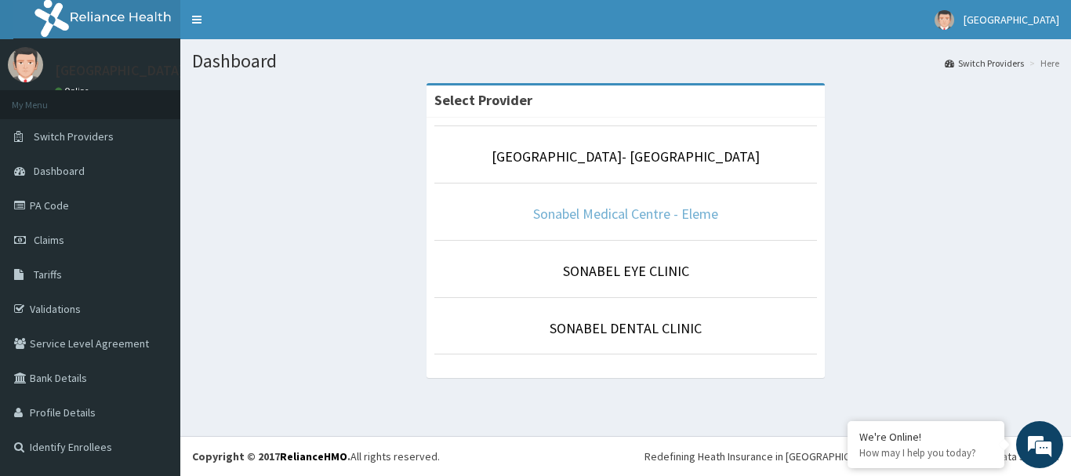  I want to click on a: Switch Providers, so click(984, 63).